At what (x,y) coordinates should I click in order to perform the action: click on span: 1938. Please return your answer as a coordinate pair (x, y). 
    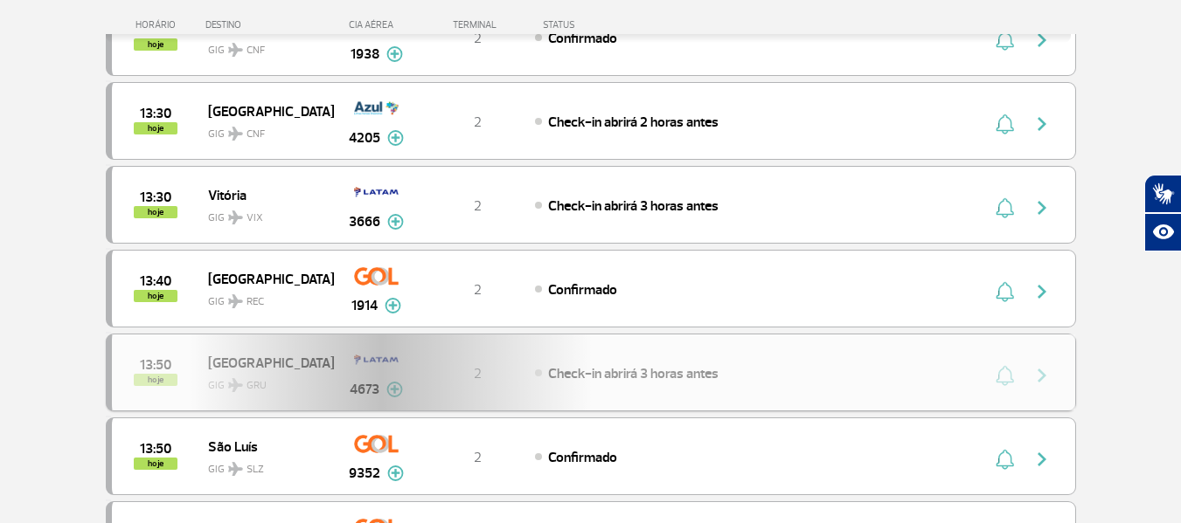
    Looking at the image, I should click on (364, 54).